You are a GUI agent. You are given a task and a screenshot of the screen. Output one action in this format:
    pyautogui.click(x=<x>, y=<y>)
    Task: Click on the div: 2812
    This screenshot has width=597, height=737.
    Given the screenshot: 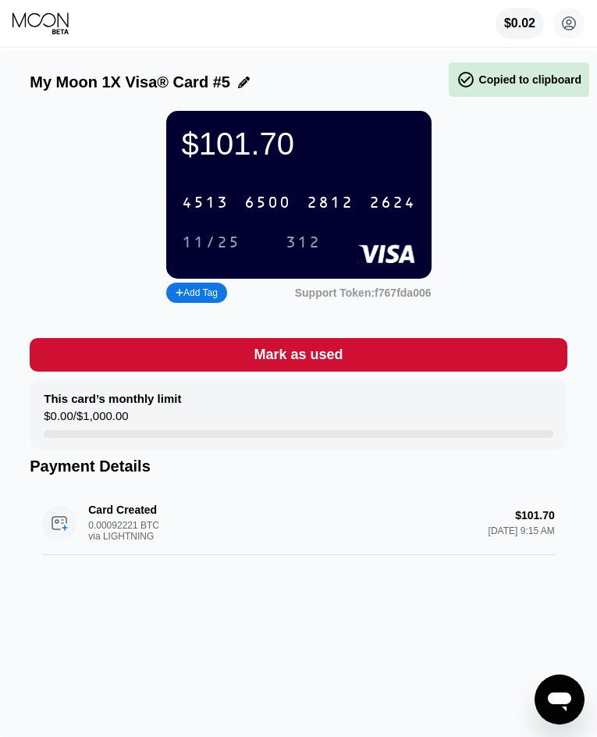 What is the action you would take?
    pyautogui.click(x=330, y=203)
    